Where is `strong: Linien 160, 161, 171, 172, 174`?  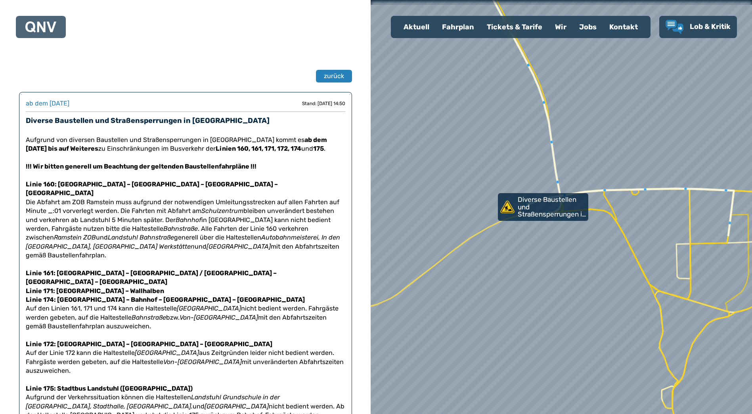
strong: Linien 160, 161, 171, 172, 174 is located at coordinates (258, 148).